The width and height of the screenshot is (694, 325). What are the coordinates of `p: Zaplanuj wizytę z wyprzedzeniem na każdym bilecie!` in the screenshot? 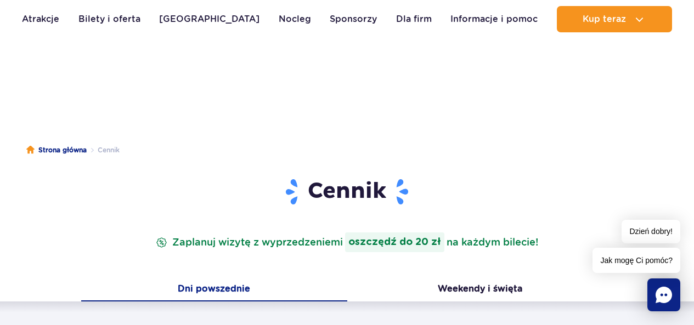 It's located at (347, 243).